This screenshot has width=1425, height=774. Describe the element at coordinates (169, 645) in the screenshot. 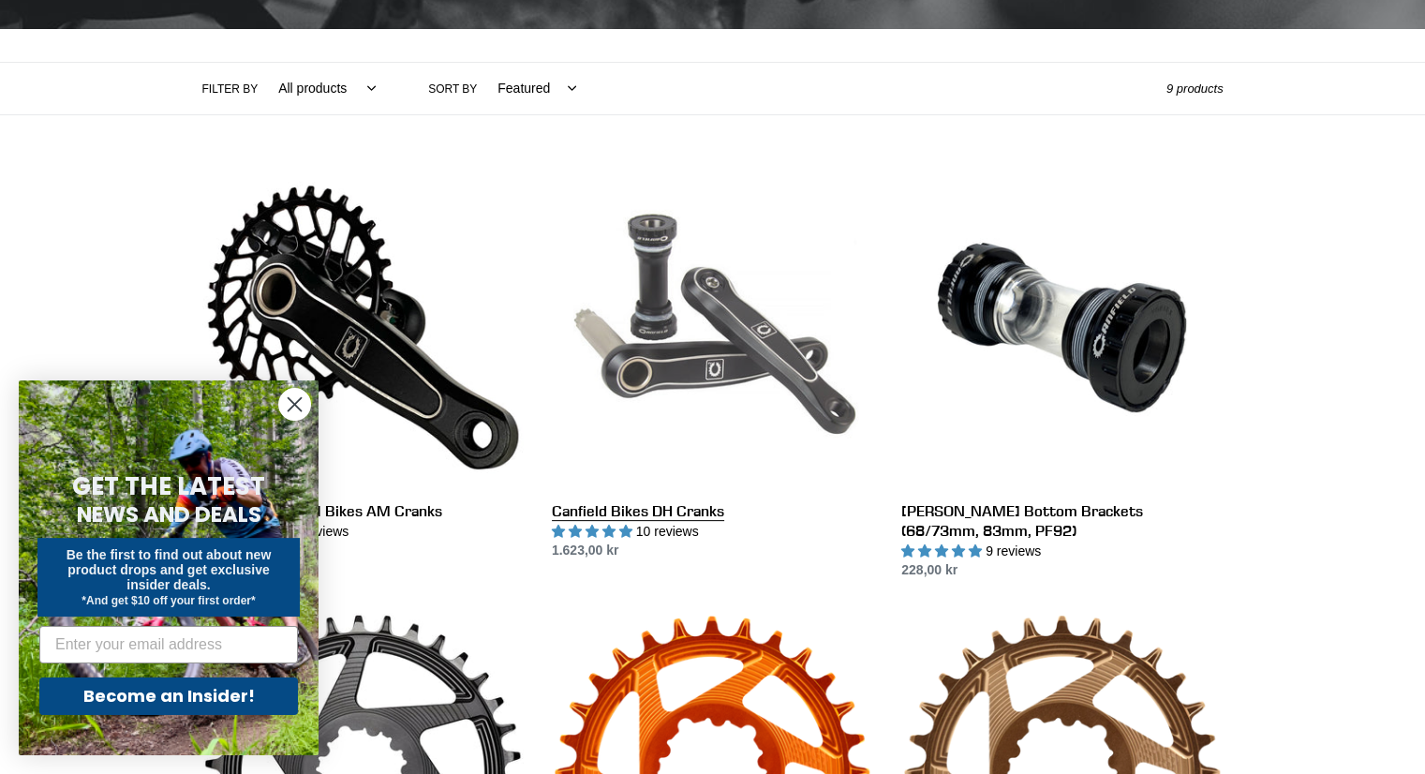

I see `input: Enter your email address` at that location.